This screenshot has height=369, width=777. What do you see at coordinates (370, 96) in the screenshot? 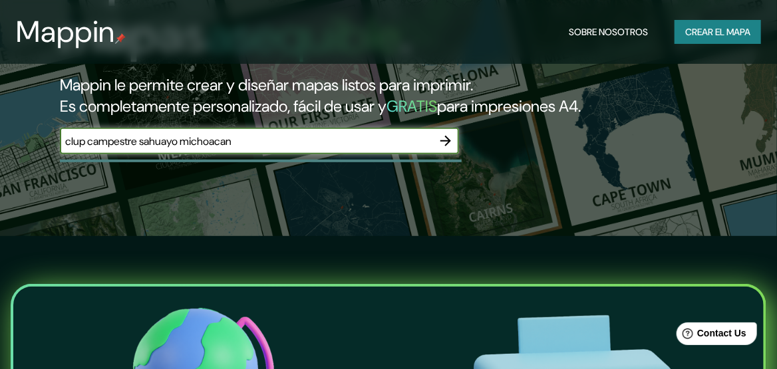
I see `h2: Mappin le permite crear y diseñar mapas listos para imprimir. Es completamente personalizado, fác...` at bounding box center [370, 96].